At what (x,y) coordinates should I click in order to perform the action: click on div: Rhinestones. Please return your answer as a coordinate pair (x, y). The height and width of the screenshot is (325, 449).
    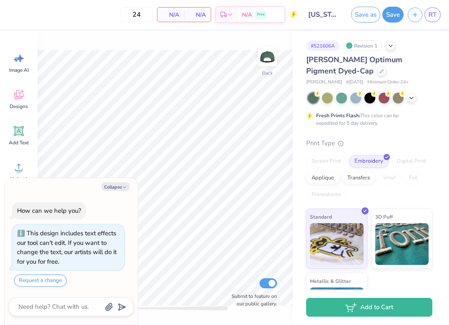
    Looking at the image, I should click on (326, 195).